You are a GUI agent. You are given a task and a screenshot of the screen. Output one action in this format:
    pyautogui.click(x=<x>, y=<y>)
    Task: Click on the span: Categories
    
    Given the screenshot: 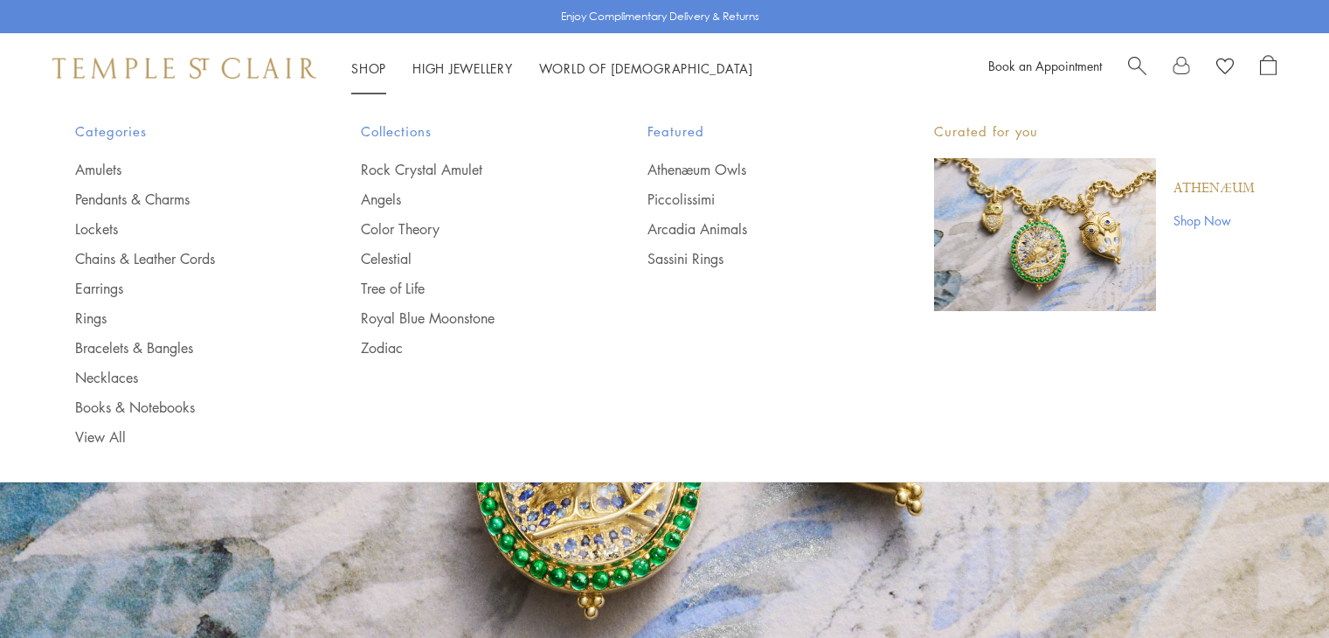 What is the action you would take?
    pyautogui.click(x=183, y=131)
    